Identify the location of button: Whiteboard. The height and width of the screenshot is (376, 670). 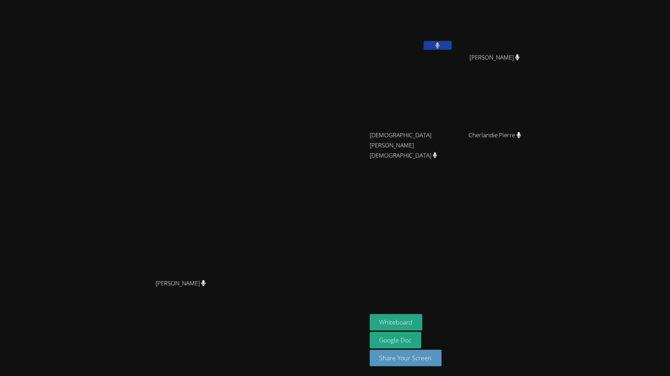
(396, 322).